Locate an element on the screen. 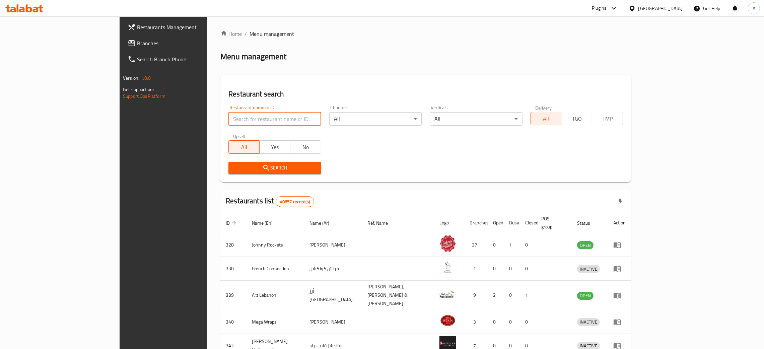  button: No is located at coordinates (305, 147).